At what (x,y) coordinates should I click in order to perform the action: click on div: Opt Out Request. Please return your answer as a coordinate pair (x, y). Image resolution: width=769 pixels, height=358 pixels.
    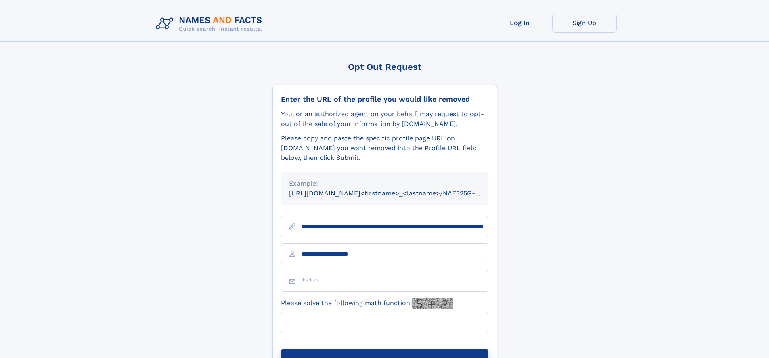
    Looking at the image, I should click on (385, 67).